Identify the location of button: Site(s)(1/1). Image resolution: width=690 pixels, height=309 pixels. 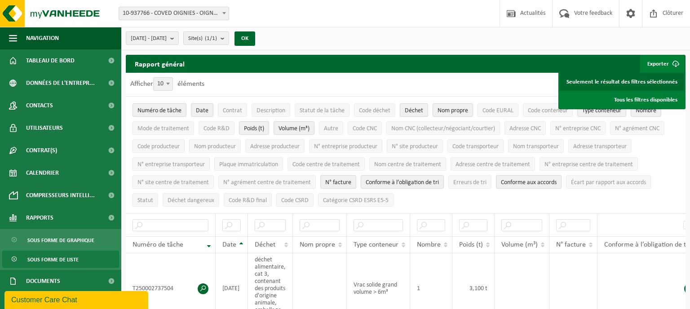
(206, 38).